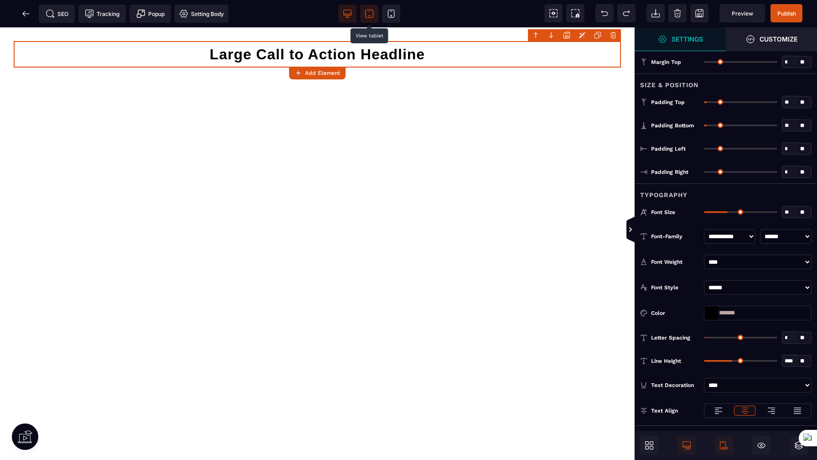  What do you see at coordinates (668, 149) in the screenshot?
I see `span: Padding Left` at bounding box center [668, 149].